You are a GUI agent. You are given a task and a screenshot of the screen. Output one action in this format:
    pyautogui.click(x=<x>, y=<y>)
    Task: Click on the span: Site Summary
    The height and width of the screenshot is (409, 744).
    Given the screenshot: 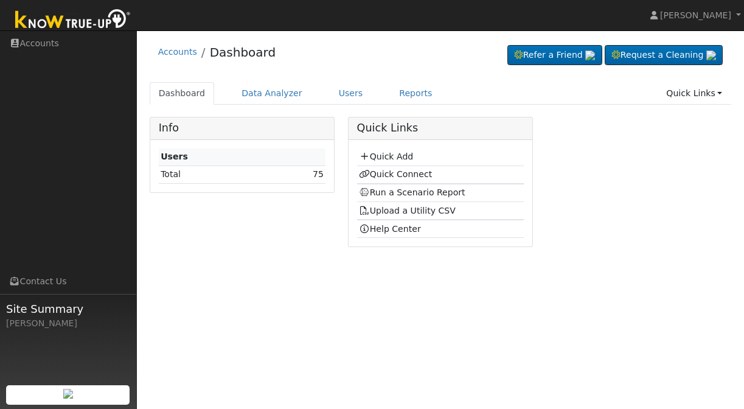 What is the action you would take?
    pyautogui.click(x=68, y=309)
    